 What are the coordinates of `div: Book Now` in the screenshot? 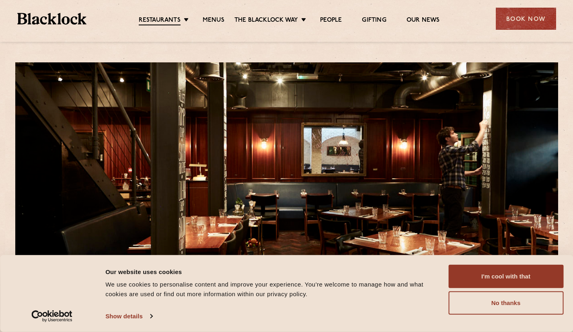 It's located at (526, 19).